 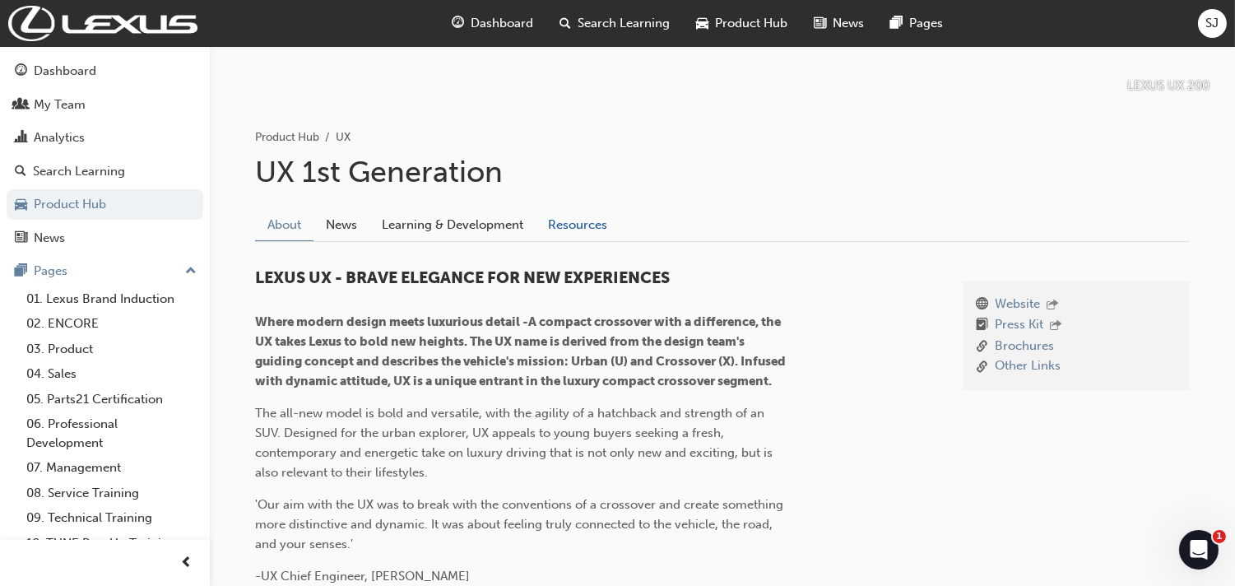 I want to click on a: Search Learning, so click(x=104, y=171).